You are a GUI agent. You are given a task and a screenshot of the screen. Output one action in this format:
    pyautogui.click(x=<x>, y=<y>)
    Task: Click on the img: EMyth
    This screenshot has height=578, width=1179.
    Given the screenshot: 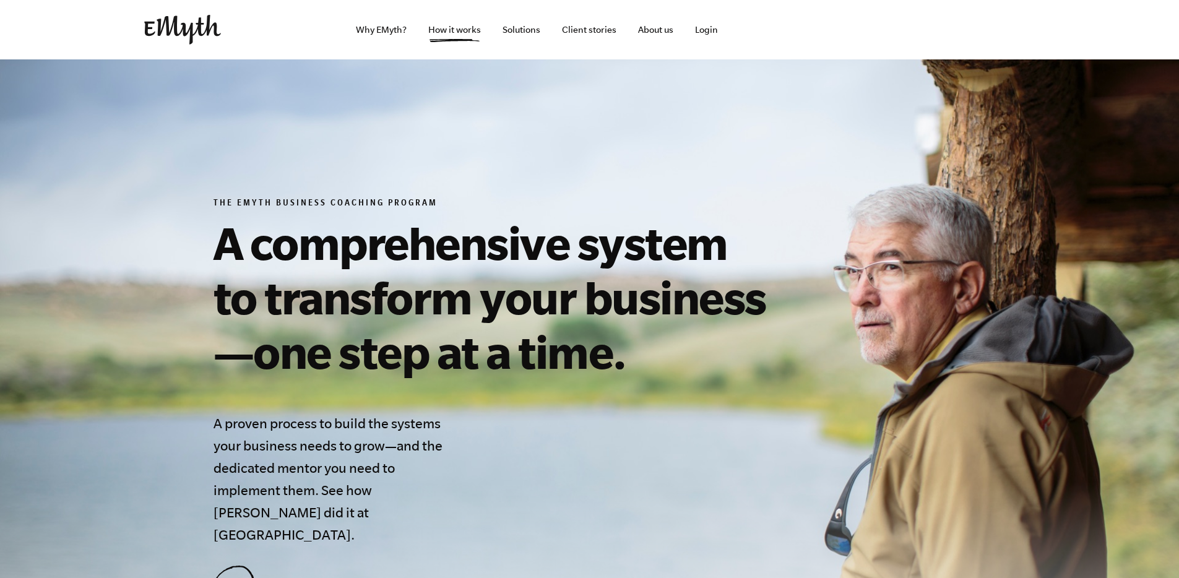 What is the action you would take?
    pyautogui.click(x=183, y=30)
    